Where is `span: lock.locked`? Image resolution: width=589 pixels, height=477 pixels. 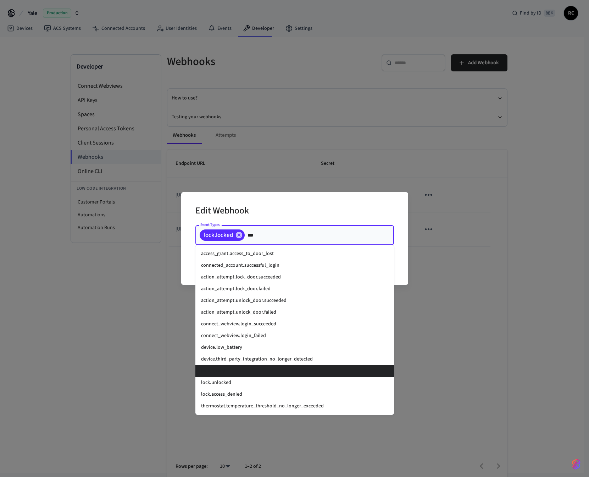 span: lock.locked is located at coordinates (219, 235).